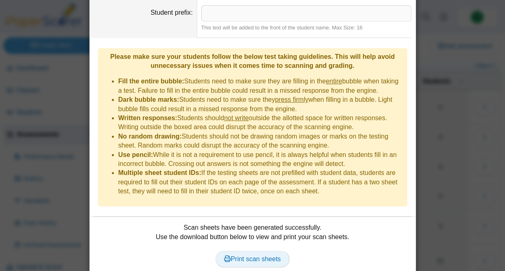 The image size is (505, 271). I want to click on b: Multiple sheet student IDs:, so click(160, 172).